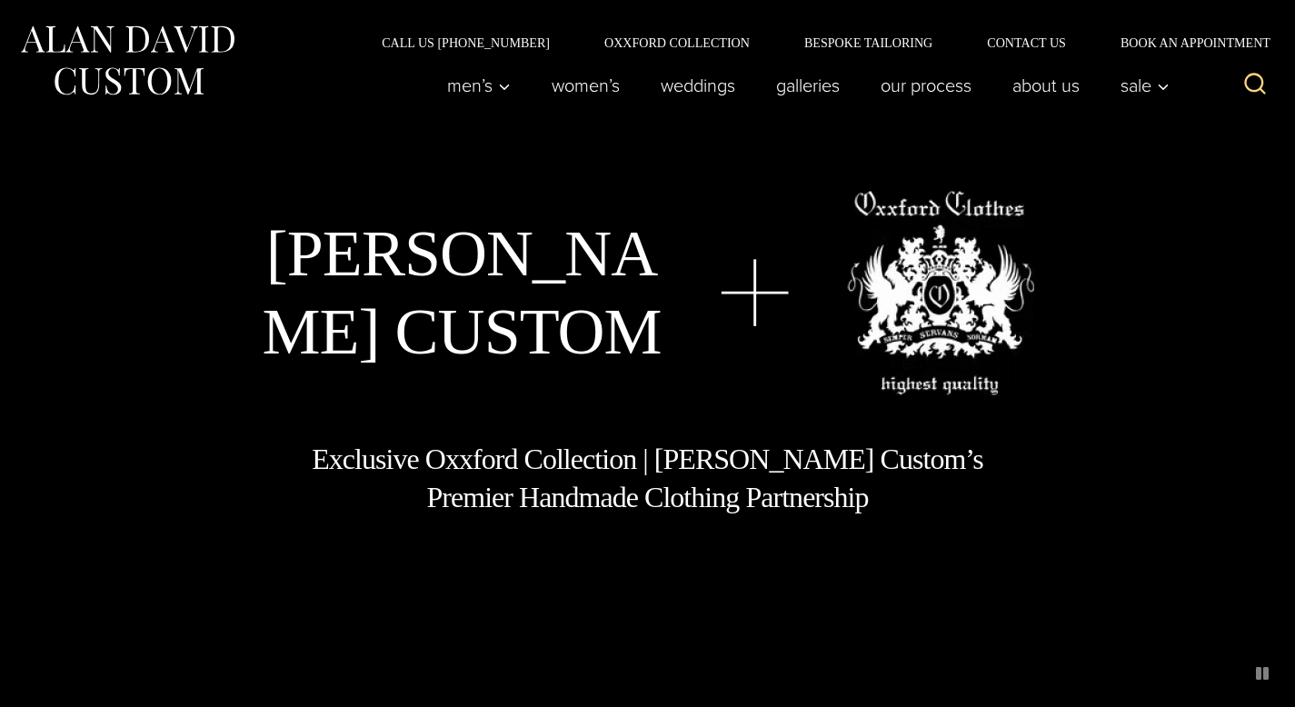  Describe the element at coordinates (803, 85) in the screenshot. I see `nav: Primary Navigation` at that location.